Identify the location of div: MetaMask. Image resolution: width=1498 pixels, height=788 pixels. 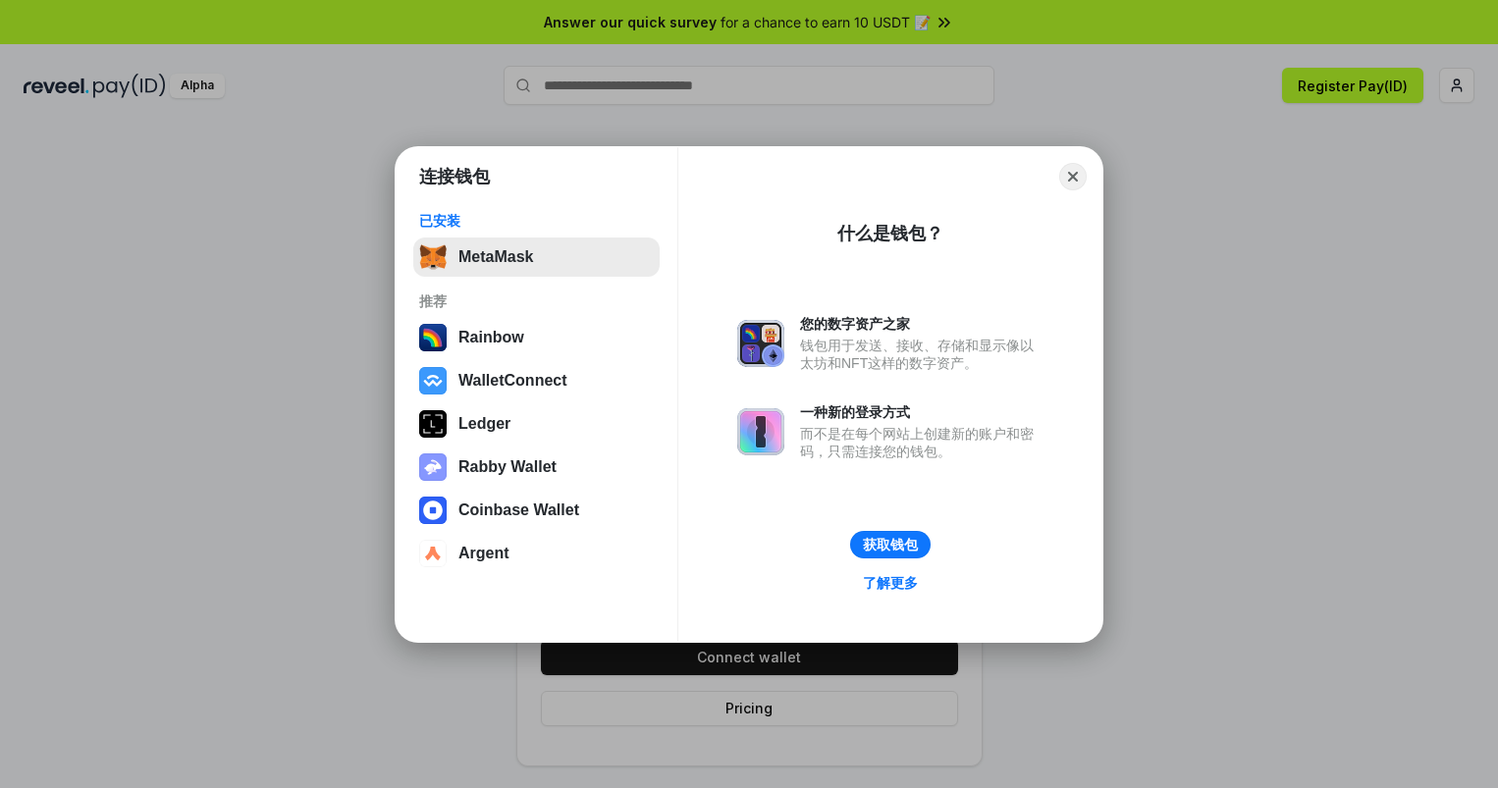
(496, 257).